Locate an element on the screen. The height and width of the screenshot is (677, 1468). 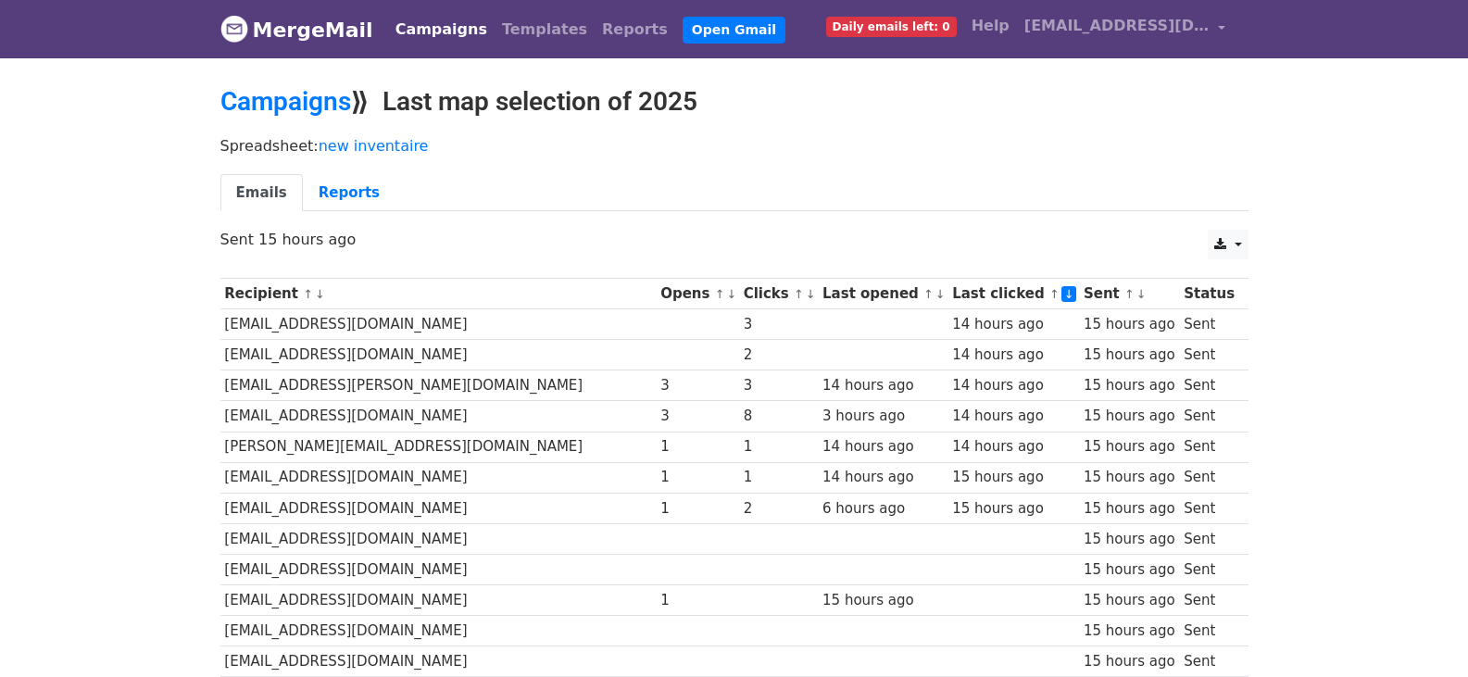
h2: ⟫ Last map selection of 2025 is located at coordinates (734, 102).